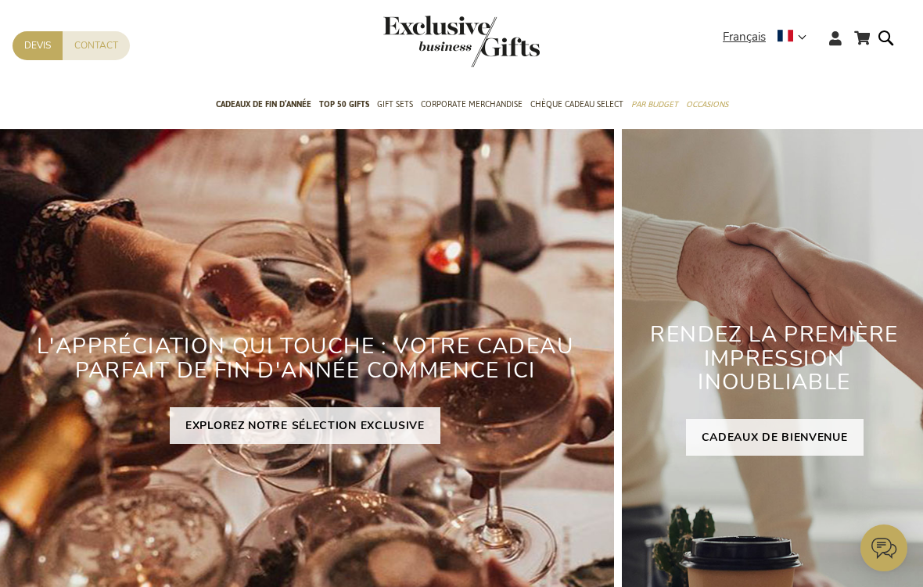 This screenshot has width=923, height=587. What do you see at coordinates (576, 104) in the screenshot?
I see `span: Chèque Cadeau Select` at bounding box center [576, 104].